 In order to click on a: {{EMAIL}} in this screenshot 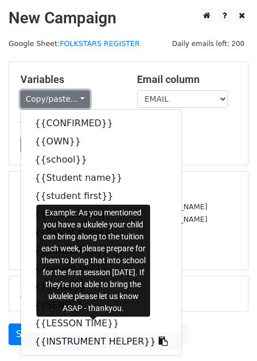, I will do `click(101, 287)`.